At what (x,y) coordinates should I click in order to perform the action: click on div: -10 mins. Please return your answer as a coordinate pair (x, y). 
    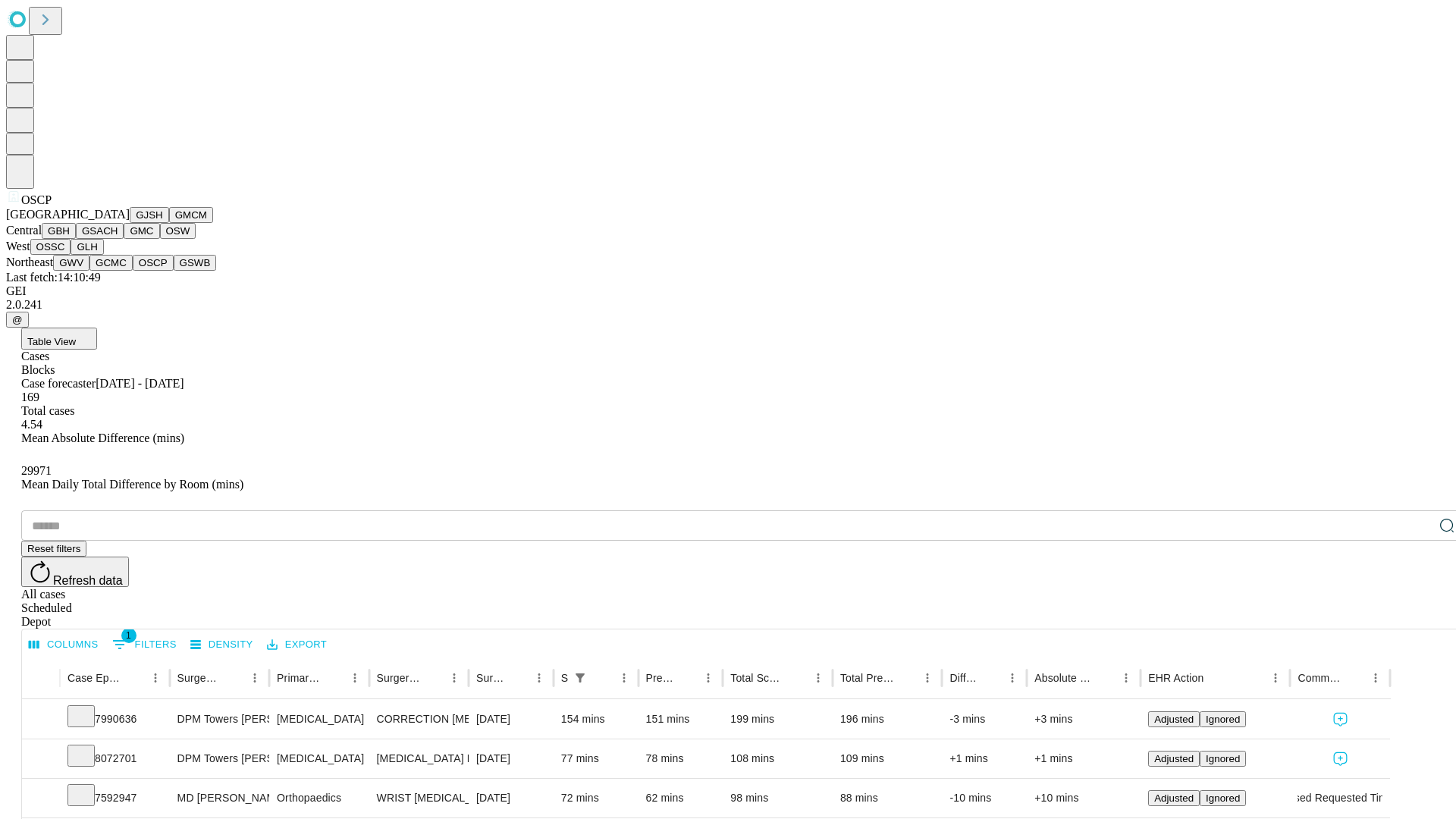
    Looking at the image, I should click on (984, 798).